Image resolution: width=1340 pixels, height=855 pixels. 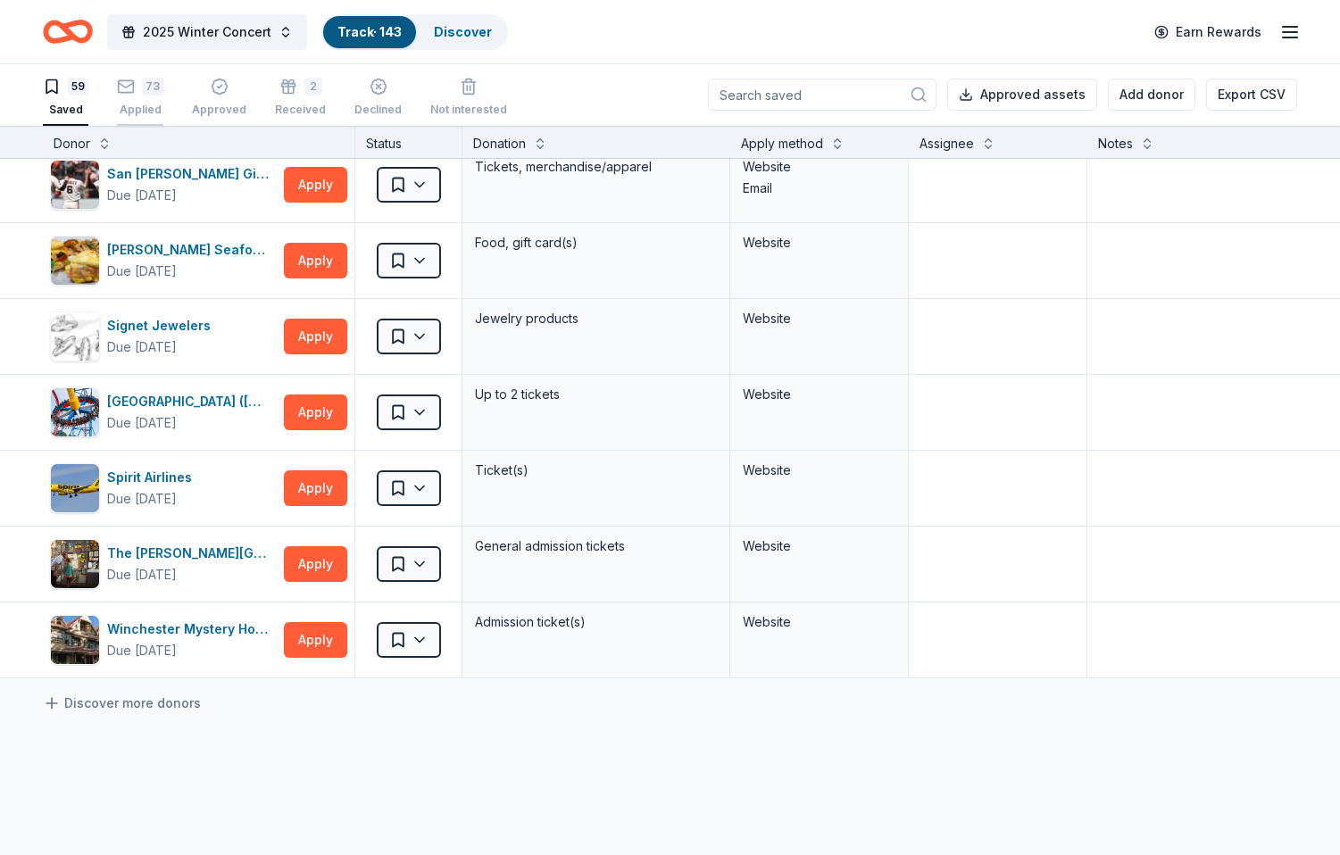 What do you see at coordinates (65, 98) in the screenshot?
I see `button: 59Saved` at bounding box center [65, 98].